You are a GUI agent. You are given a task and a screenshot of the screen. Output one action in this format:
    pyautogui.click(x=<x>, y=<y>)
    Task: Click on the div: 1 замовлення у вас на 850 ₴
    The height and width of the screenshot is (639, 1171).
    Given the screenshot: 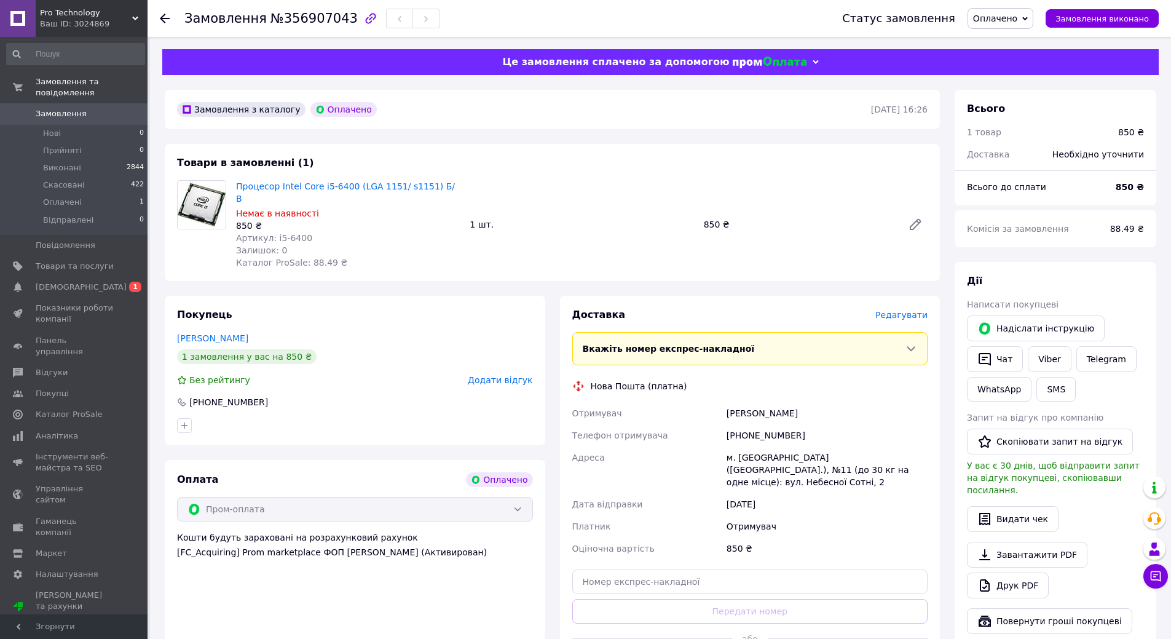 What is the action you would take?
    pyautogui.click(x=247, y=357)
    